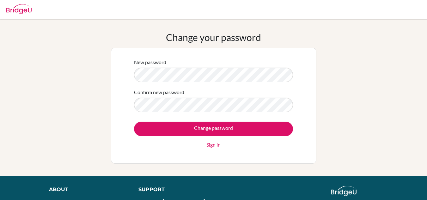 Image resolution: width=427 pixels, height=200 pixels. What do you see at coordinates (87, 190) in the screenshot?
I see `div: About` at bounding box center [87, 190].